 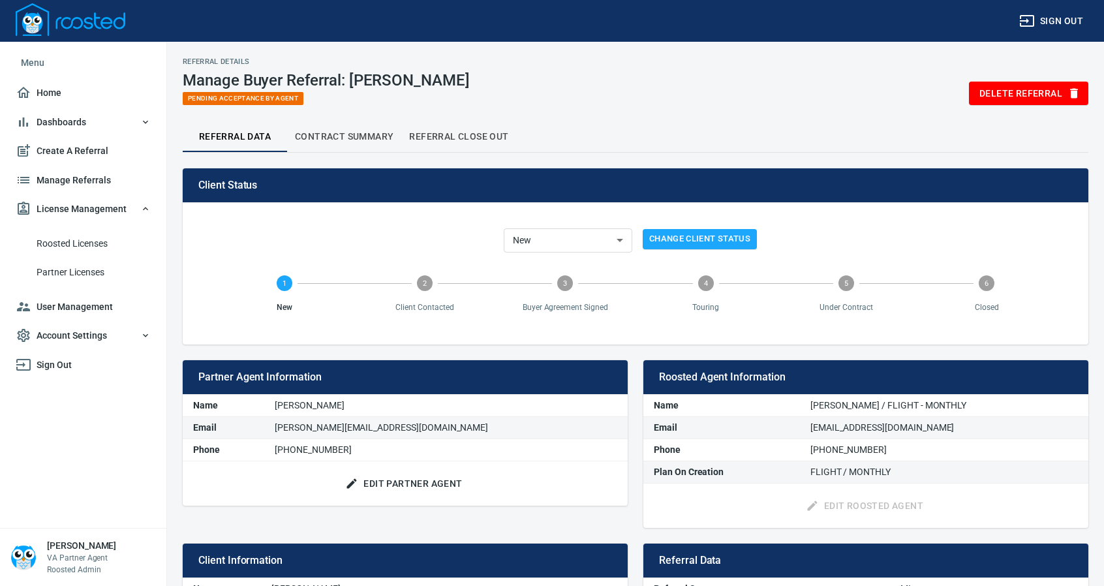 What do you see at coordinates (689, 472) in the screenshot?
I see `b: Plan On Creation` at bounding box center [689, 472].